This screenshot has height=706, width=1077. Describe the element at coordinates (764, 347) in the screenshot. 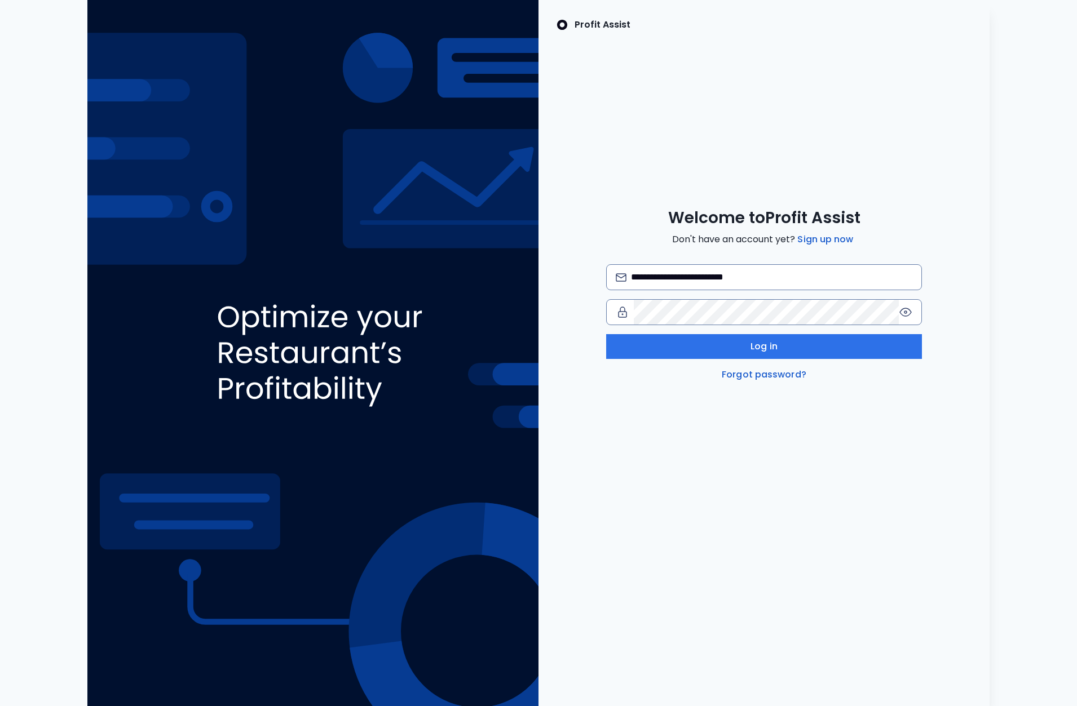

I see `button: Log in` at that location.